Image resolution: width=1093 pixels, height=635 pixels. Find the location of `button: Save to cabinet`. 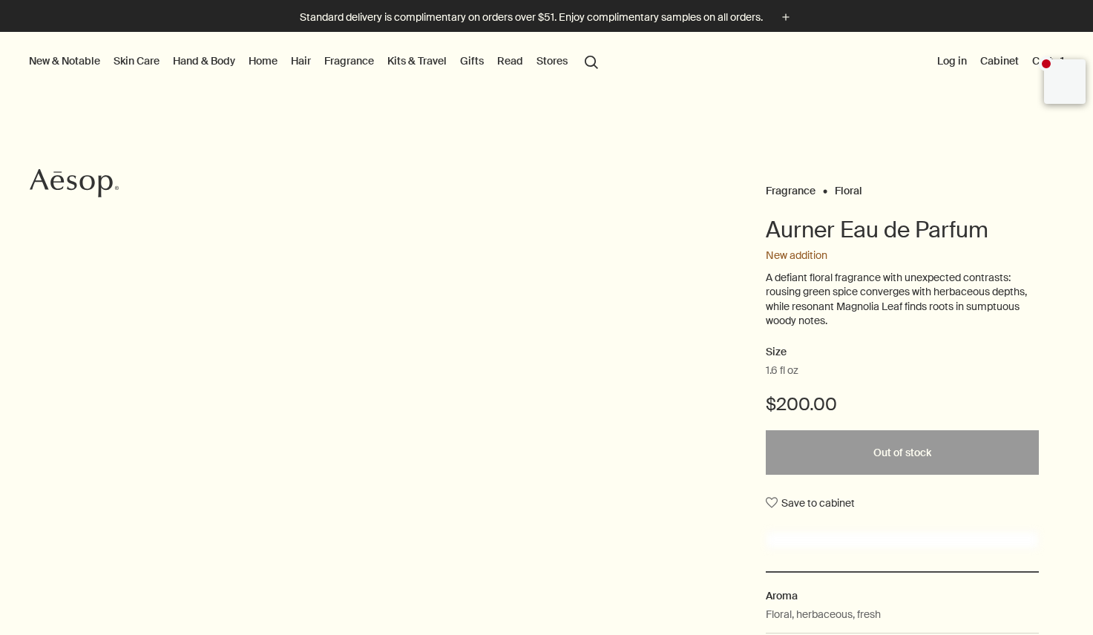

button: Save to cabinet is located at coordinates (810, 503).